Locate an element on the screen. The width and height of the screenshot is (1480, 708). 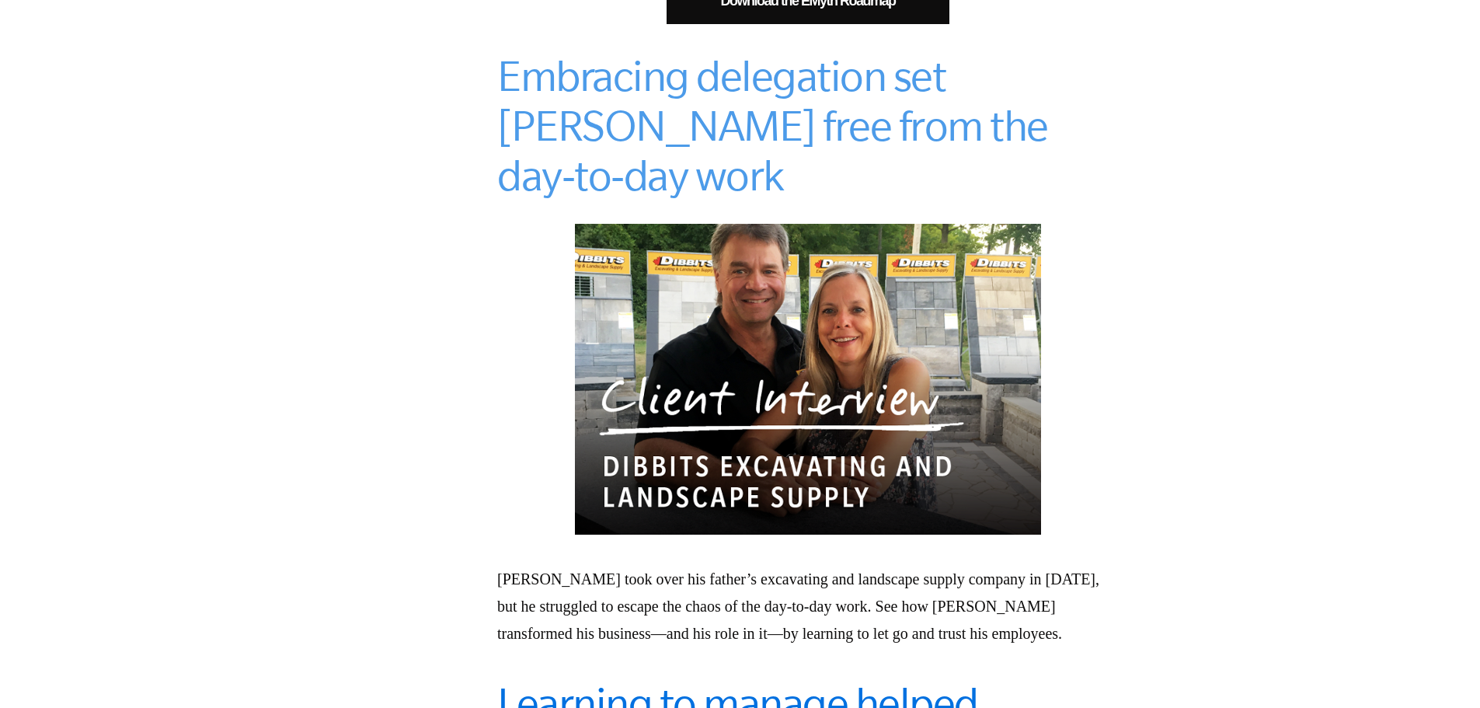
div: Chat Widget is located at coordinates (1441, 671).